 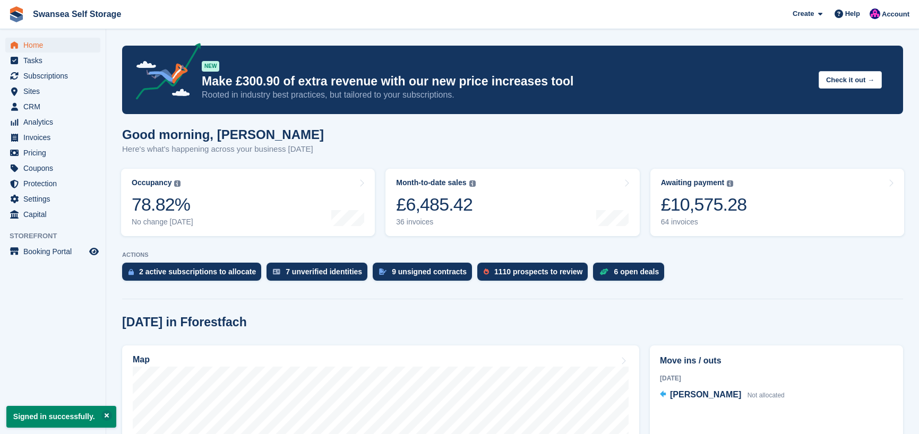 I want to click on div: 2 active subscriptions to allocate, so click(x=198, y=272).